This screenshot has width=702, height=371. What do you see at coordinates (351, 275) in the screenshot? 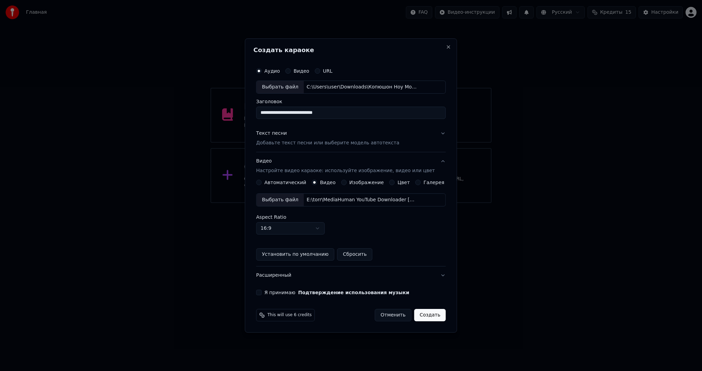
I see `button: Расширенный` at bounding box center [351, 275].